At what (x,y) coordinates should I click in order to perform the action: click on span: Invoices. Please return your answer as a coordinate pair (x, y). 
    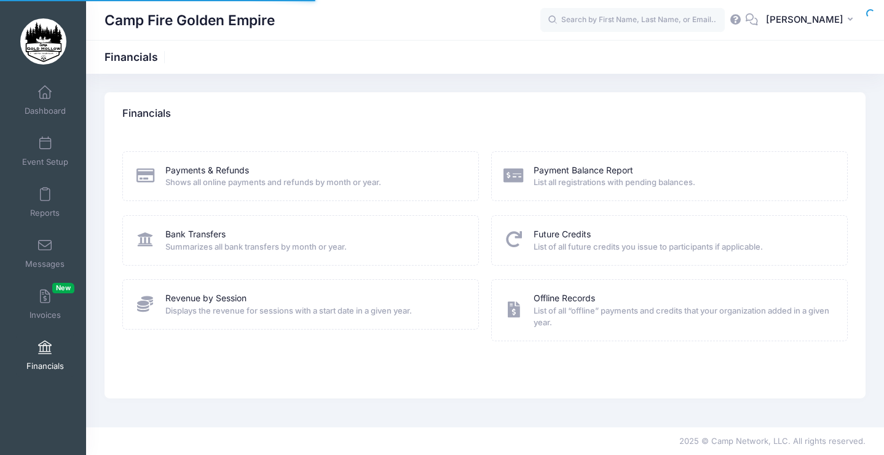
    Looking at the image, I should click on (45, 315).